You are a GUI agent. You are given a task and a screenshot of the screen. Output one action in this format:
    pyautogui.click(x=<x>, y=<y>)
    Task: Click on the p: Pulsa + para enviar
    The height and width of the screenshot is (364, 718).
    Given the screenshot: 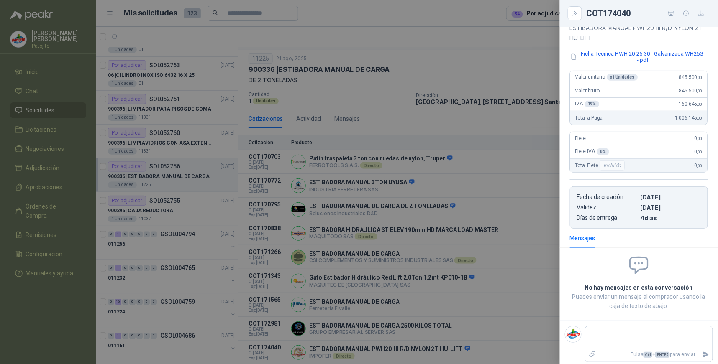 What is the action you would take?
    pyautogui.click(x=649, y=355)
    